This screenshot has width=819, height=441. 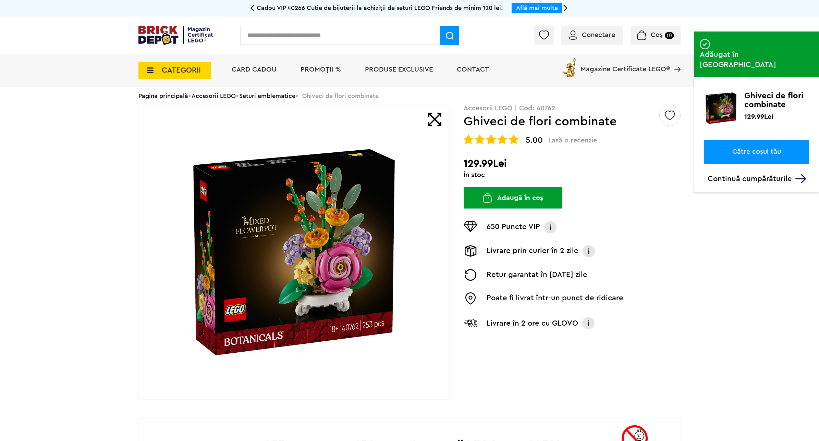 What do you see at coordinates (399, 70) in the screenshot?
I see `a: Produse exclusive` at bounding box center [399, 70].